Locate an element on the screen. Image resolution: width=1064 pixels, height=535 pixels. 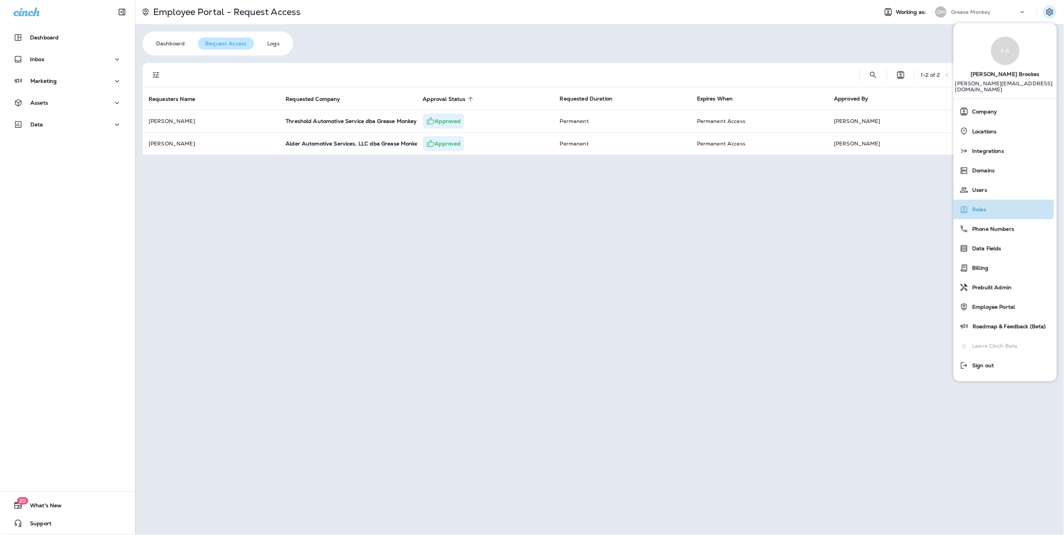
button: Support is located at coordinates (68, 524).